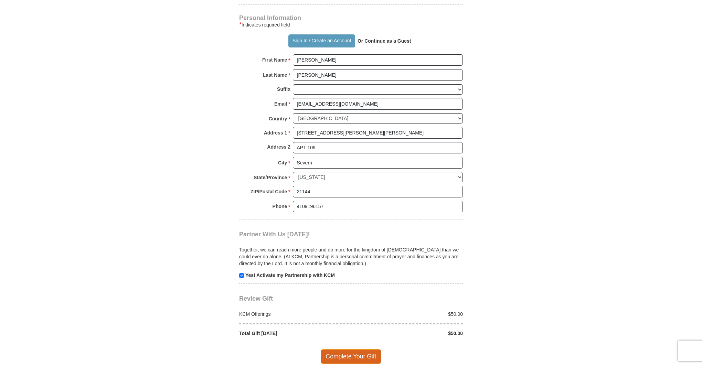  Describe the element at coordinates (351, 25) in the screenshot. I see `div: Indicates required field` at that location.